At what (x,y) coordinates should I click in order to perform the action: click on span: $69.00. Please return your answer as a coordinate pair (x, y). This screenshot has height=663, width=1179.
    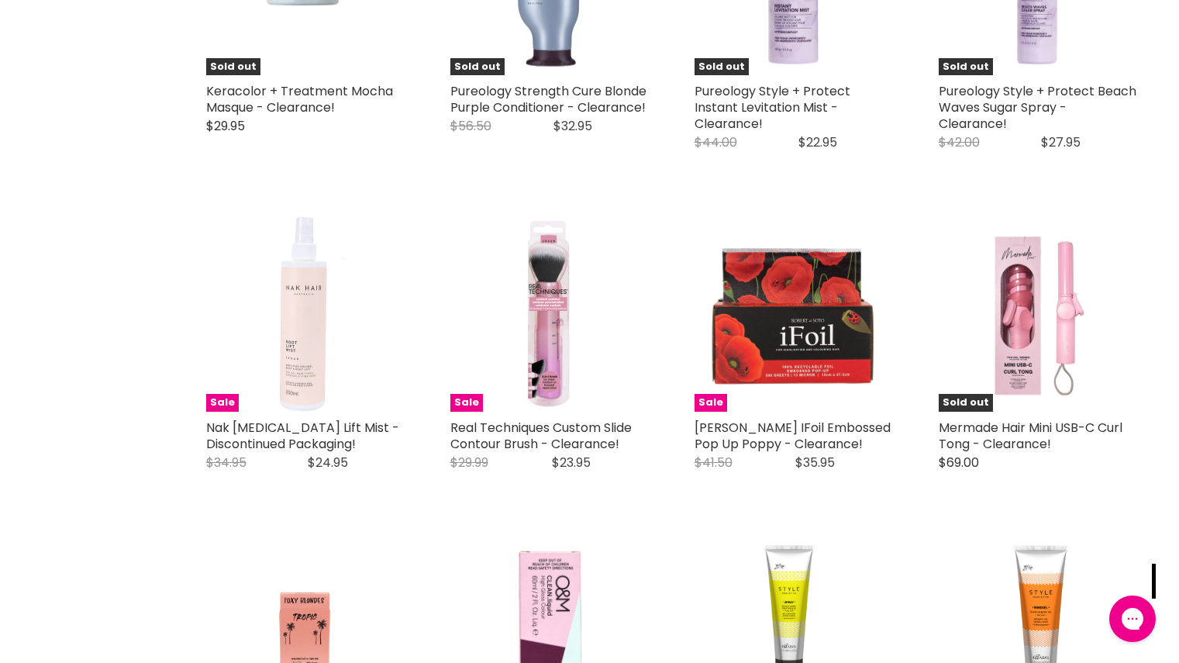
    Looking at the image, I should click on (959, 462).